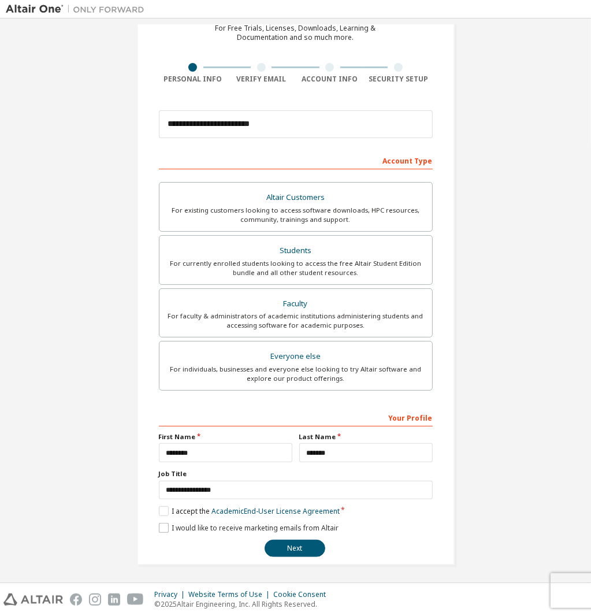 The image size is (591, 616). Describe the element at coordinates (243, 604) in the screenshot. I see `p: © 2025 Altair Engineering, Inc. All Rights Reserved.` at that location.